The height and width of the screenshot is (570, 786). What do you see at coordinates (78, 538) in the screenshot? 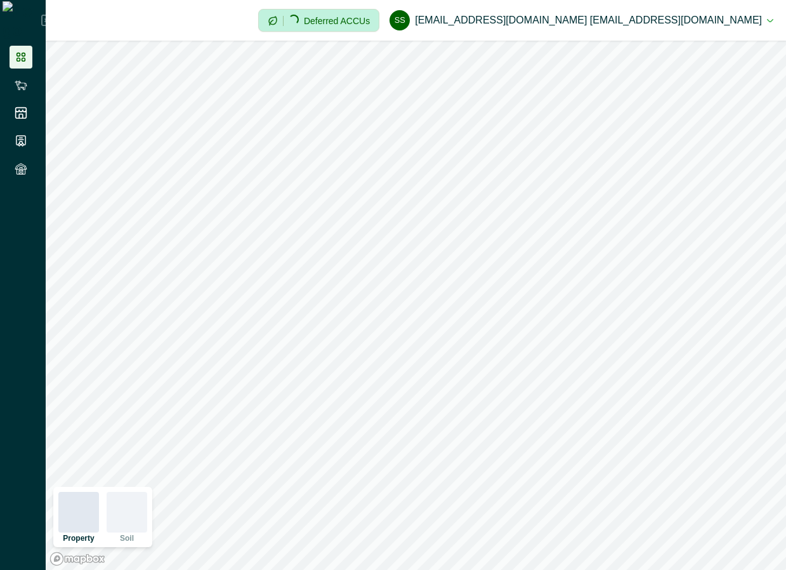
I see `p: Property` at bounding box center [78, 538].